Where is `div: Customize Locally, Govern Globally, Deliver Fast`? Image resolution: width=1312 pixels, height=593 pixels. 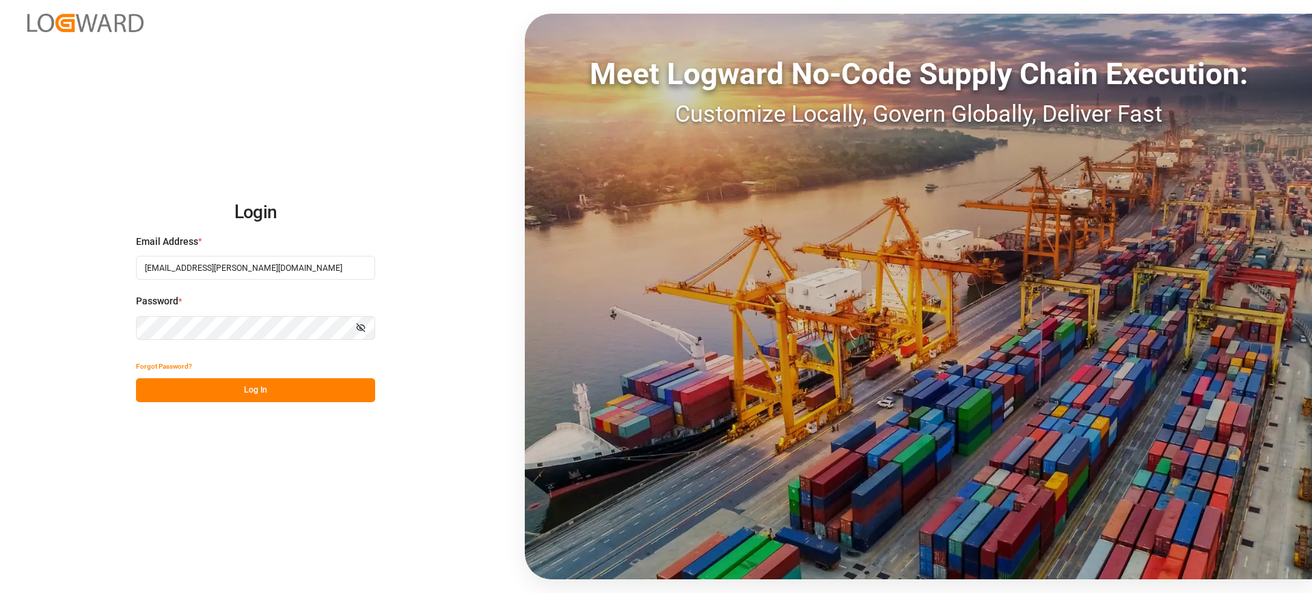 div: Customize Locally, Govern Globally, Deliver Fast is located at coordinates (919, 113).